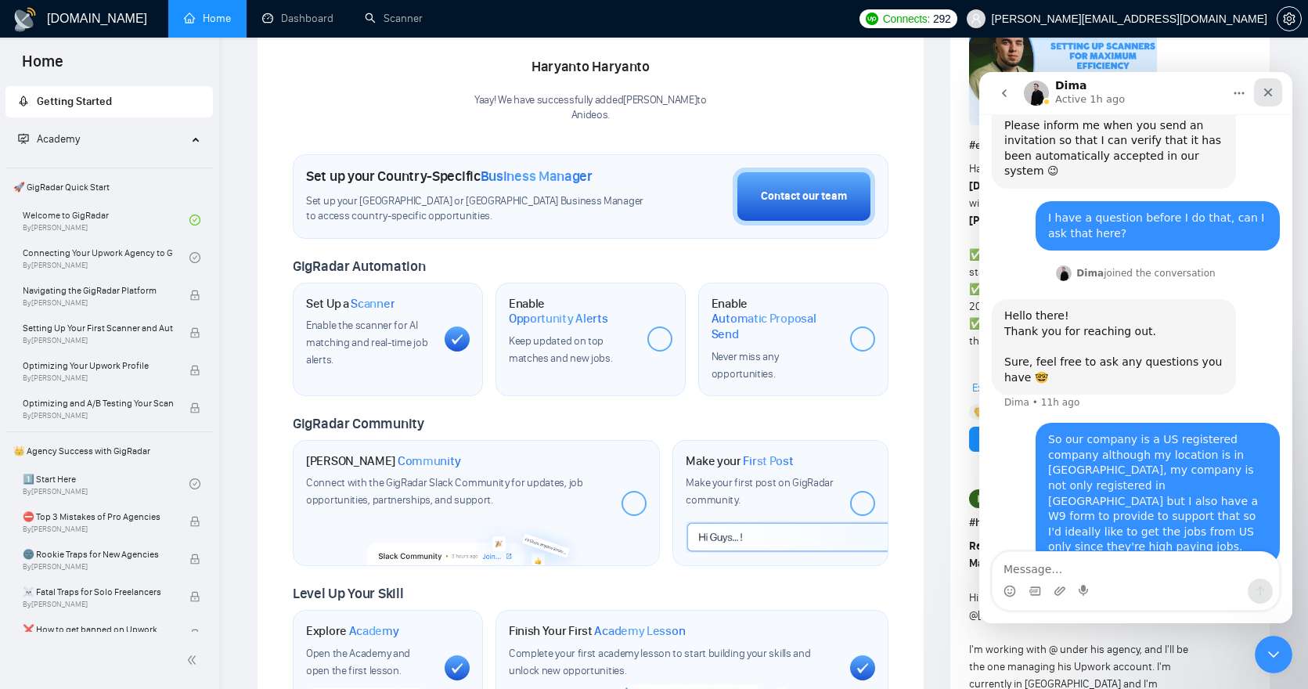 Image resolution: width=1308 pixels, height=689 pixels. I want to click on div: Dima • 11h ago, so click(63, 330).